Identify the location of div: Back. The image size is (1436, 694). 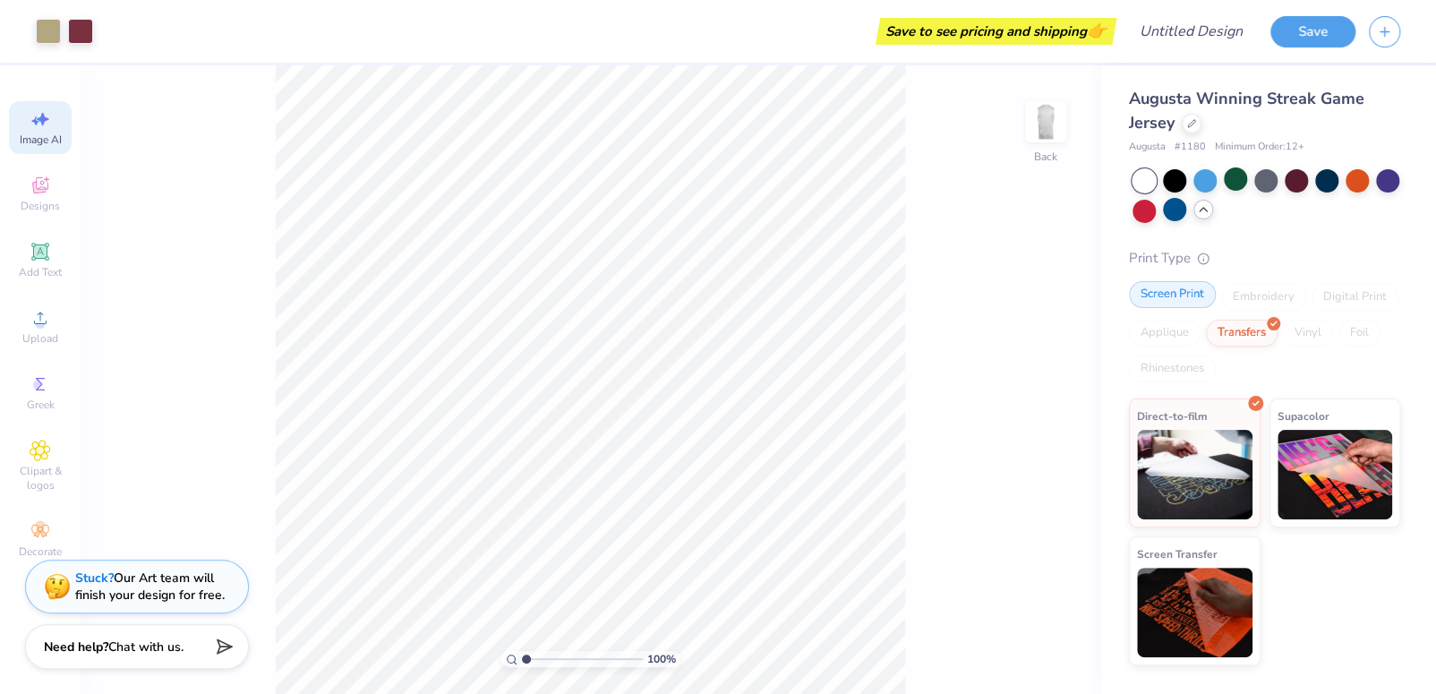
(1046, 157).